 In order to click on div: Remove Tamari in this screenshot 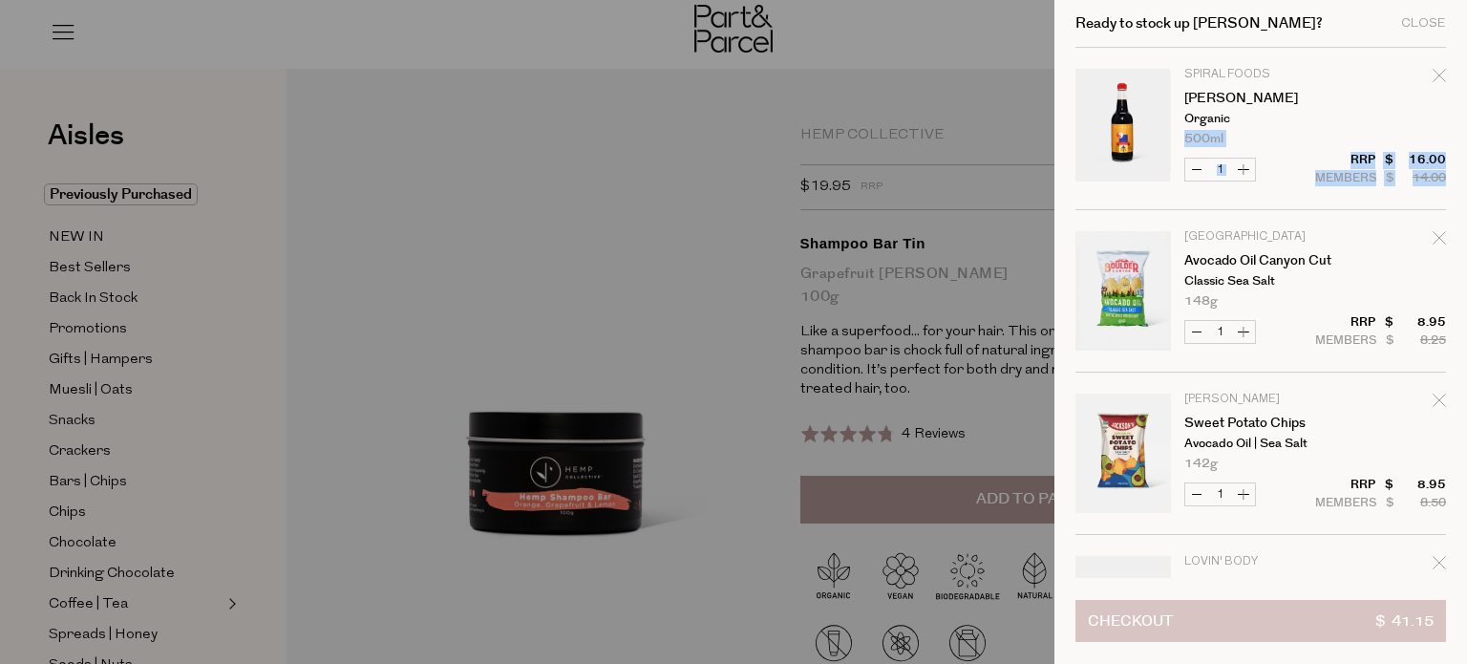, I will do `click(1439, 78)`.